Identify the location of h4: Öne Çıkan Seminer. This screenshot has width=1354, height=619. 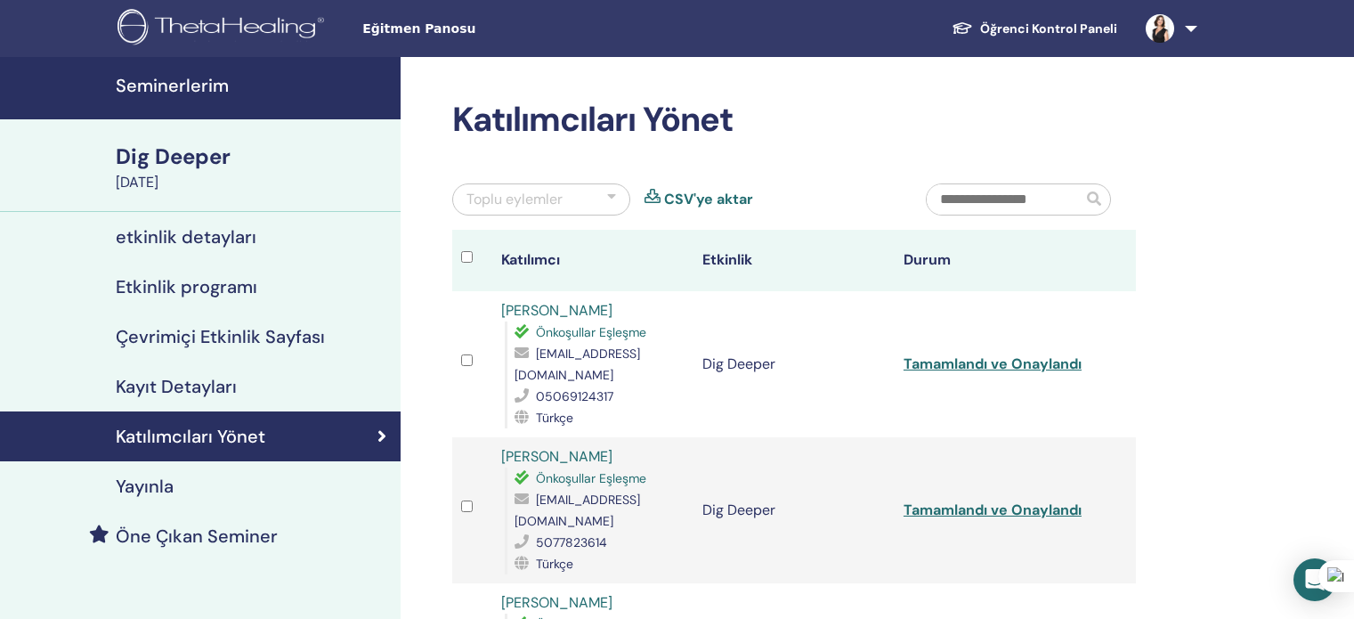
(197, 536).